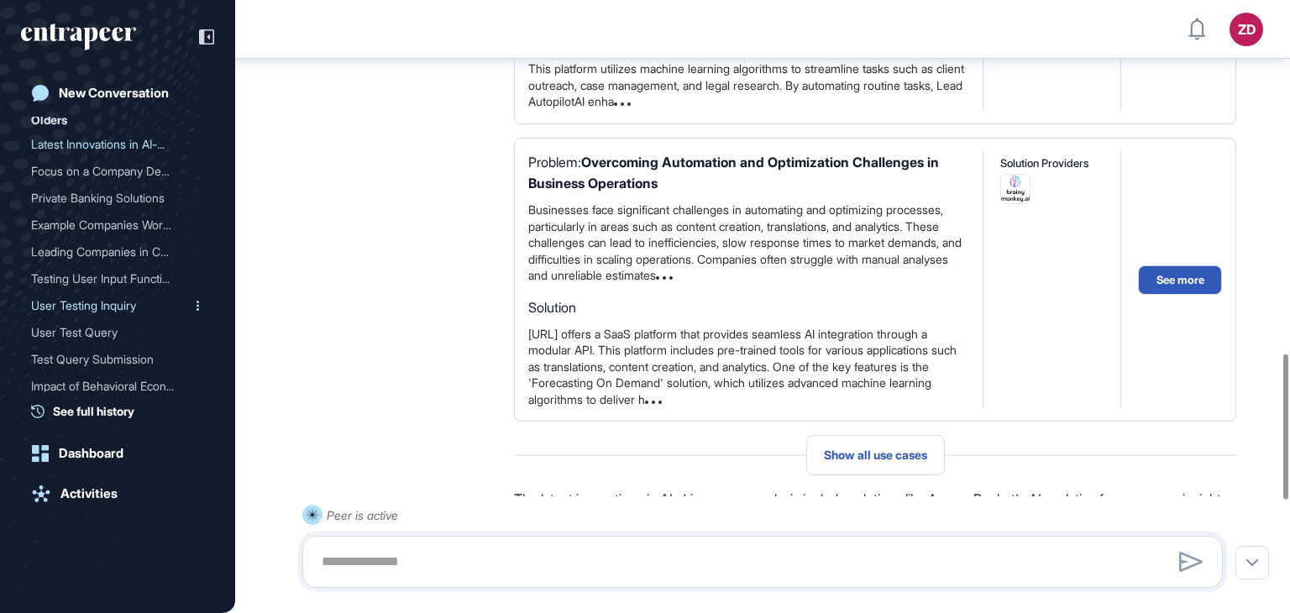 This screenshot has height=613, width=1290. I want to click on div: Solution, so click(746, 308).